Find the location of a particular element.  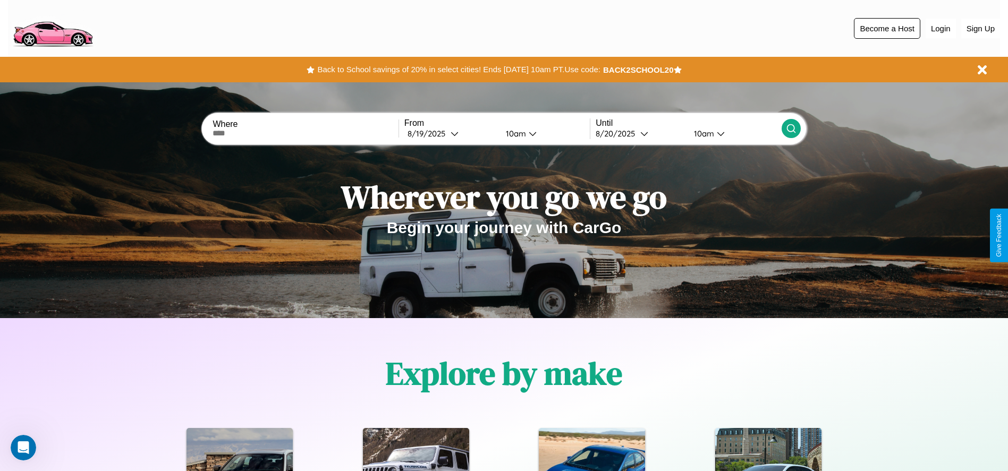

button: 8/19/2025 is located at coordinates (451, 133).